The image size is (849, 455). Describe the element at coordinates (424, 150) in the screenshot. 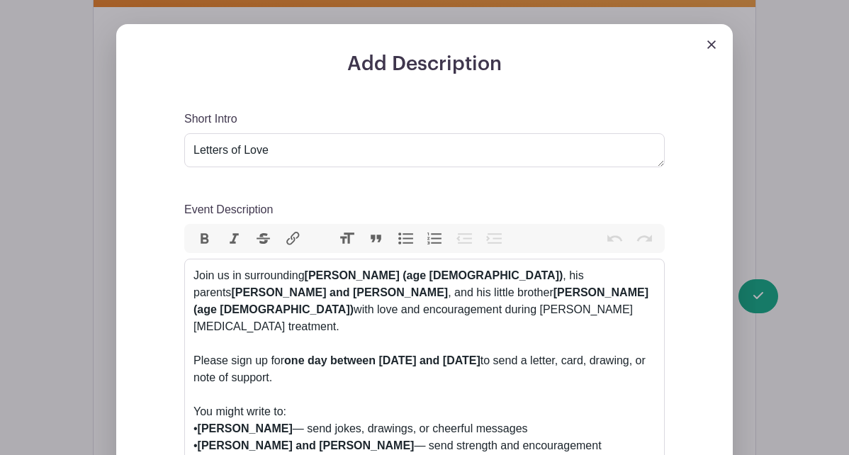

I see `textarea: Letters of Love` at that location.